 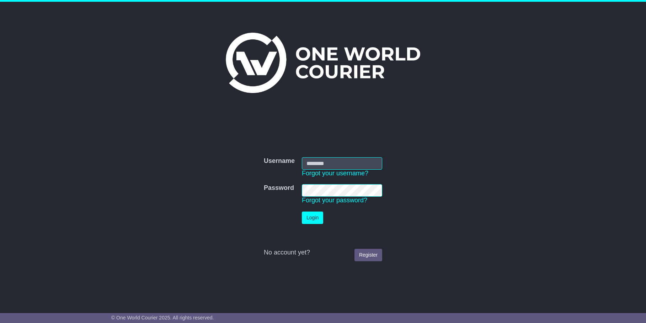 What do you see at coordinates (312, 218) in the screenshot?
I see `button: Login` at bounding box center [312, 218].